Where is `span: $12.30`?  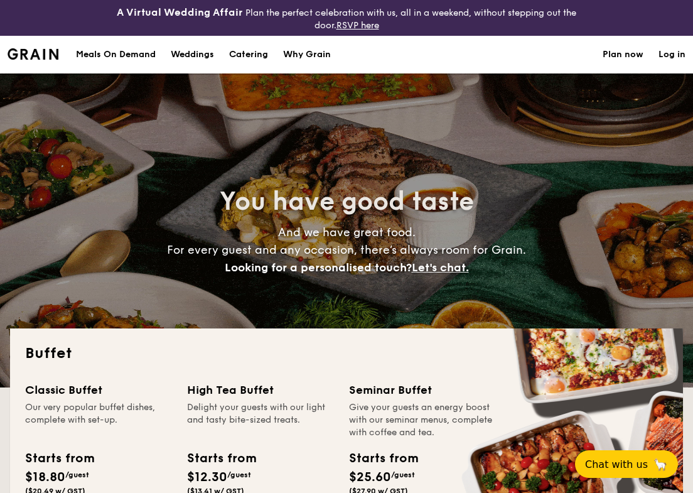 span: $12.30 is located at coordinates (207, 477).